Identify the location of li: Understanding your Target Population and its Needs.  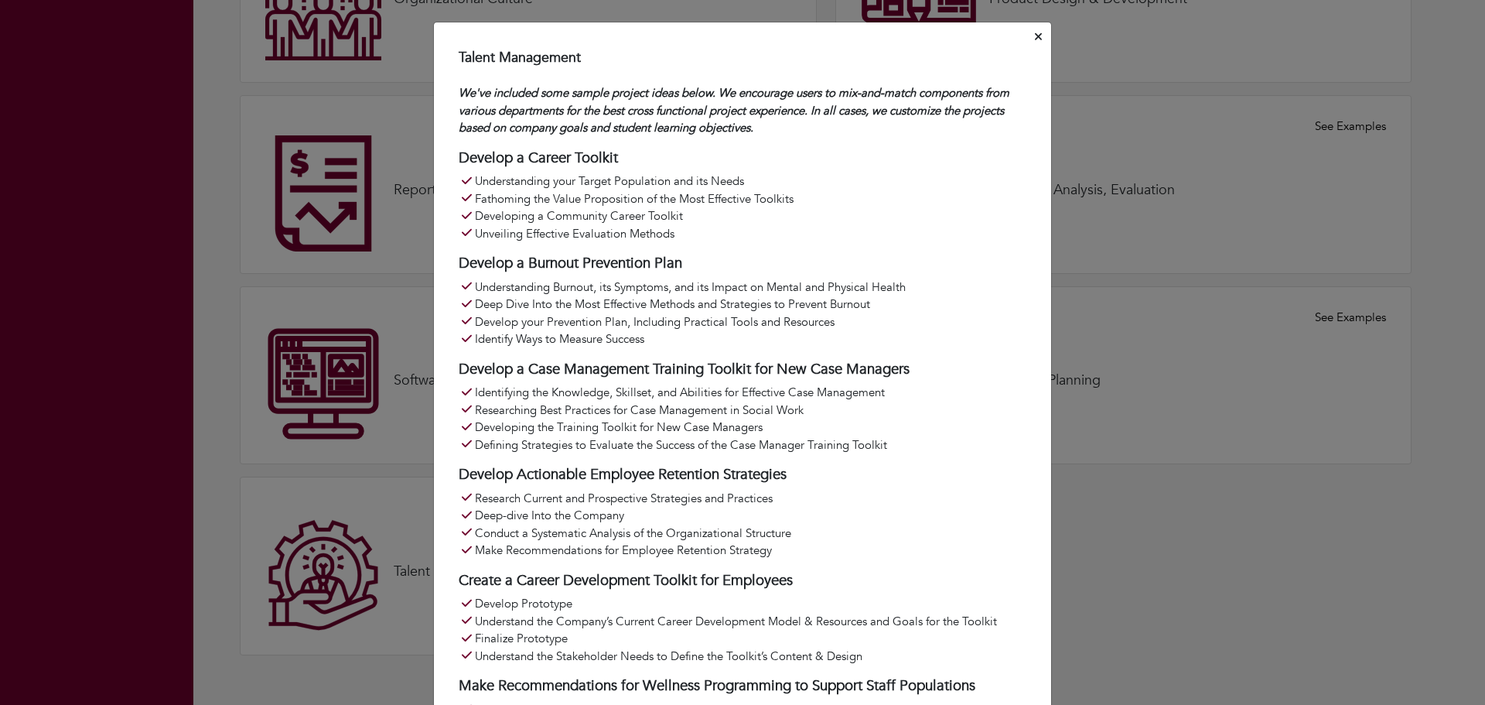
(744, 181).